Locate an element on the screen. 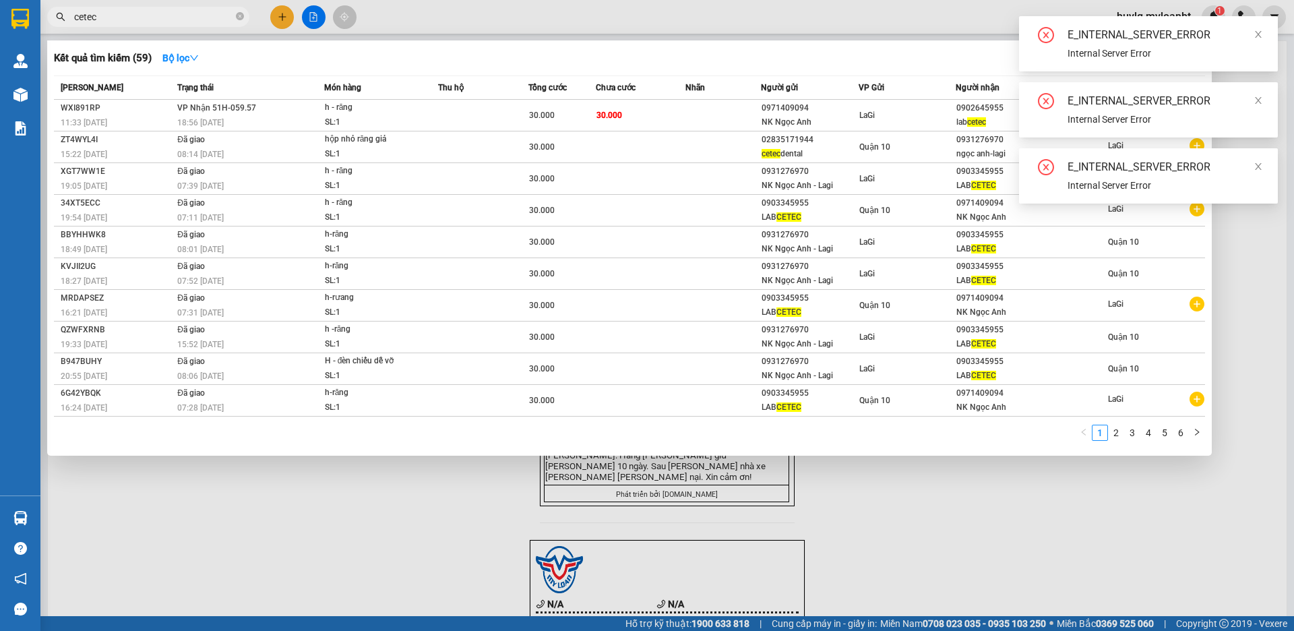 The height and width of the screenshot is (631, 1294). button: left is located at coordinates (1083, 433).